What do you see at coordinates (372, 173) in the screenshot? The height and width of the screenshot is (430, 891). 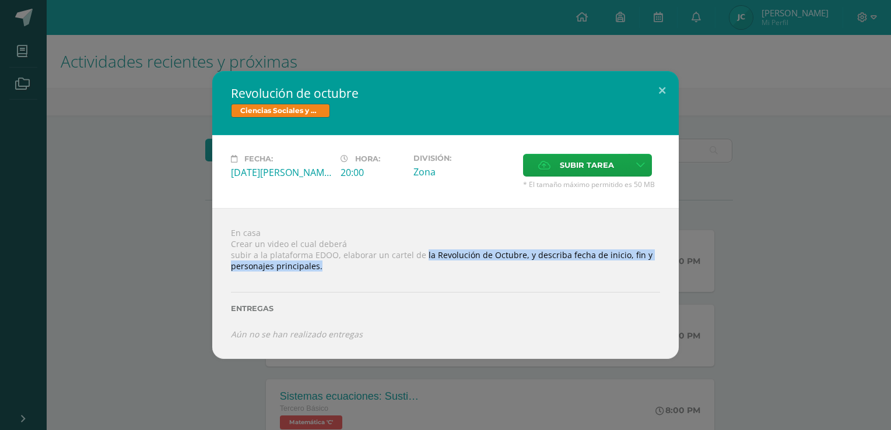 I see `div: 20:00` at bounding box center [372, 173].